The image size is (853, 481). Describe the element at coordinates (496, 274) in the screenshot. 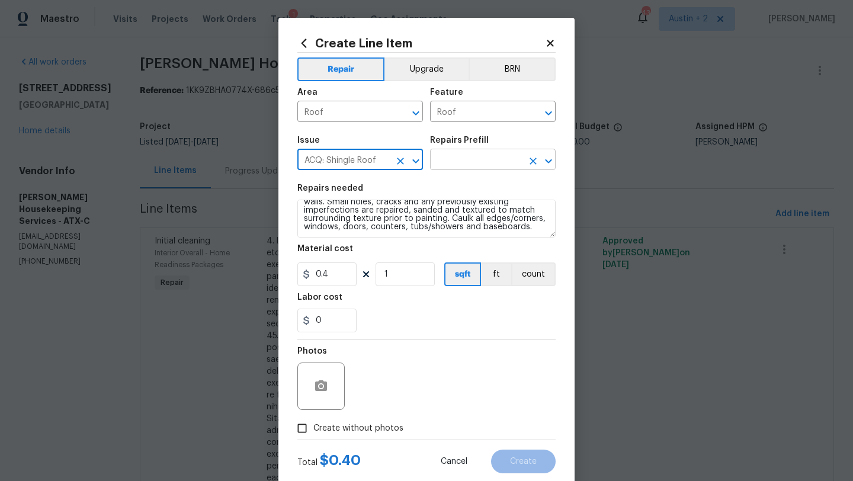

I see `button: ft` at that location.